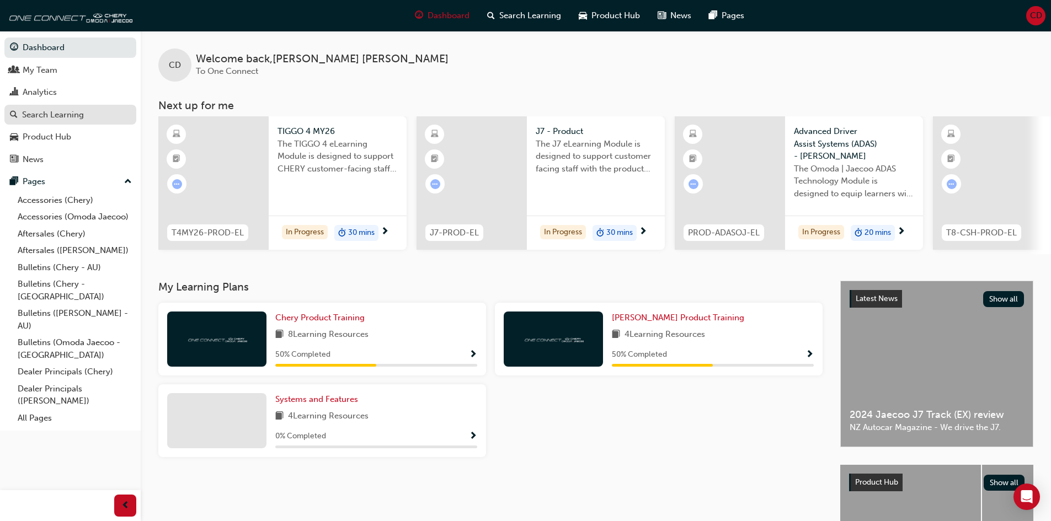 Image resolution: width=1051 pixels, height=521 pixels. What do you see at coordinates (70, 115) in the screenshot?
I see `a: Search Learning` at bounding box center [70, 115].